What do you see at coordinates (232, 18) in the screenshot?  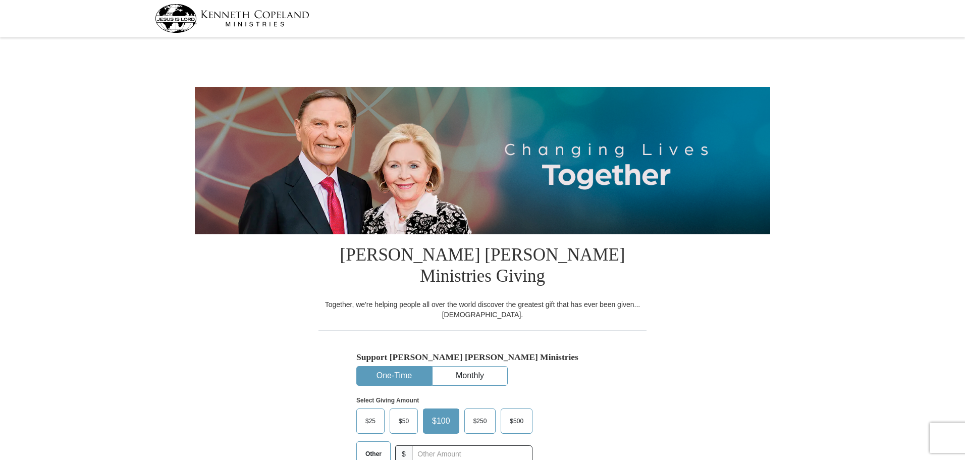 I see `img: kcm-header-logo.svg` at bounding box center [232, 18].